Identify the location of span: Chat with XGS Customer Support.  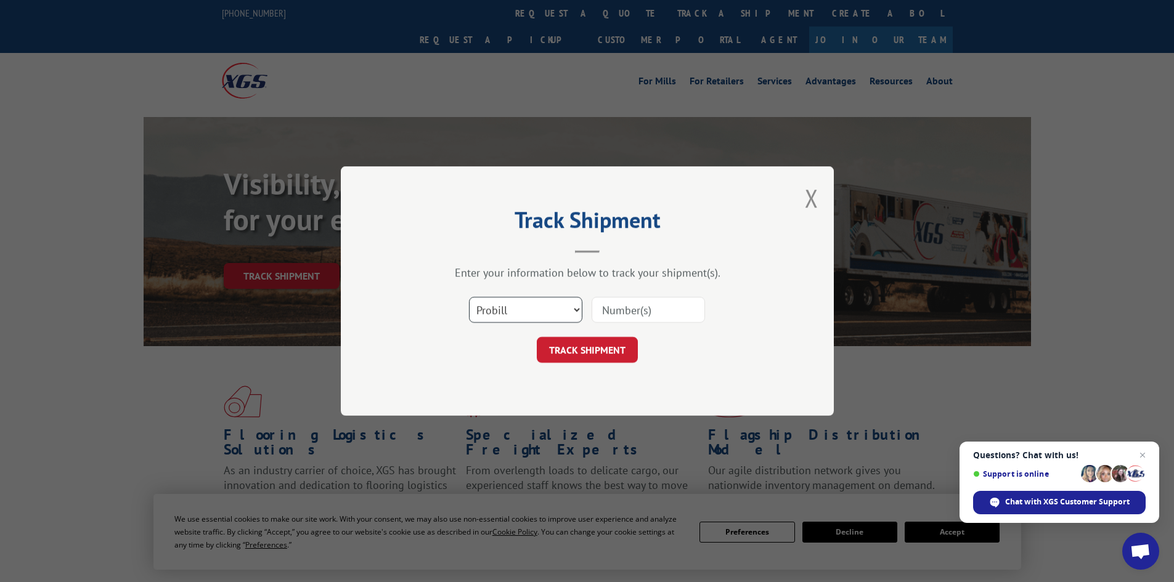
(1067, 502).